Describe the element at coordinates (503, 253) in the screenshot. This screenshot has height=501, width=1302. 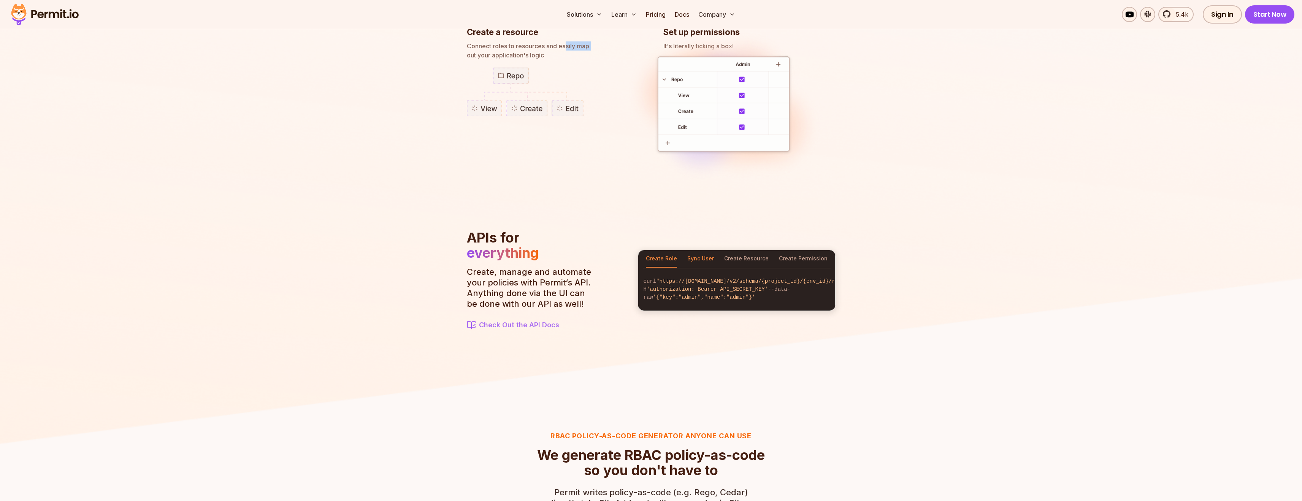
I see `span: everything` at that location.